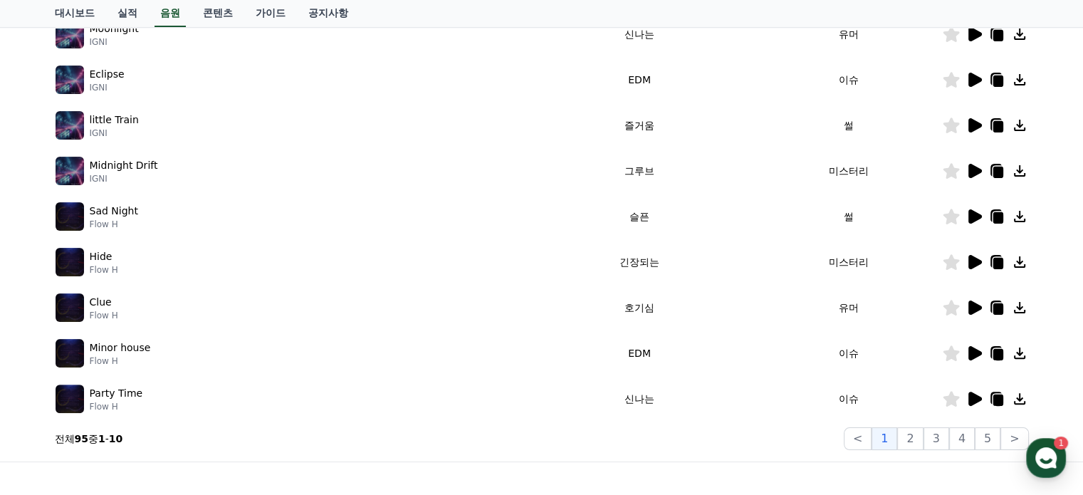 The image size is (1083, 495). What do you see at coordinates (124, 165) in the screenshot?
I see `p: Midnight Drift` at bounding box center [124, 165].